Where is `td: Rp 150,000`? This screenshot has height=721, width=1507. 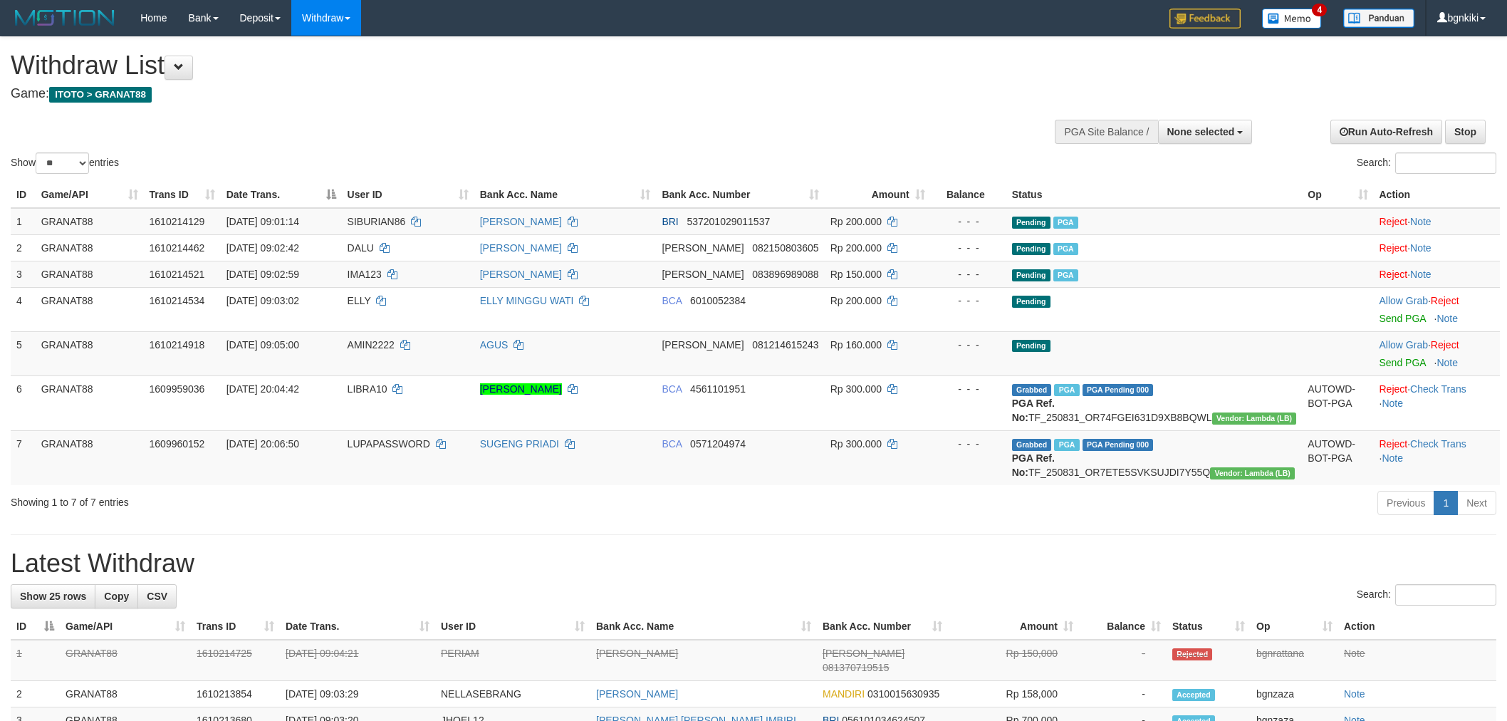
td: Rp 150,000 is located at coordinates (1014, 660).